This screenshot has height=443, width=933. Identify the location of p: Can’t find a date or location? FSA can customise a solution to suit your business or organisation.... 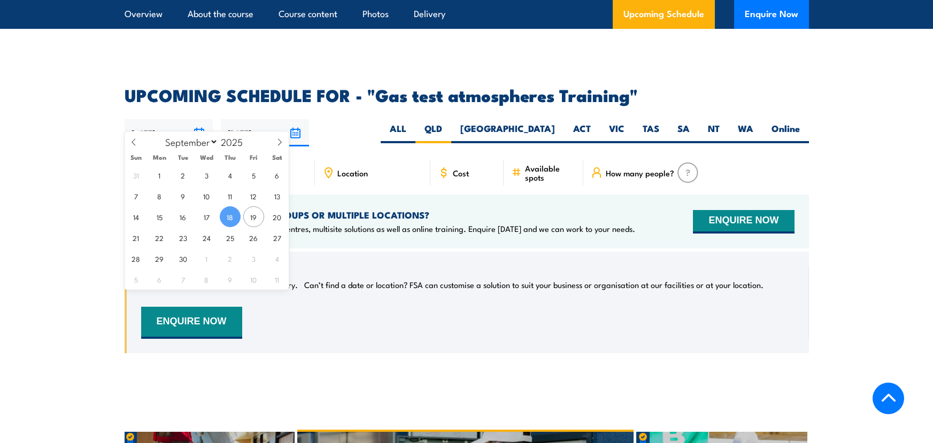
(534, 285).